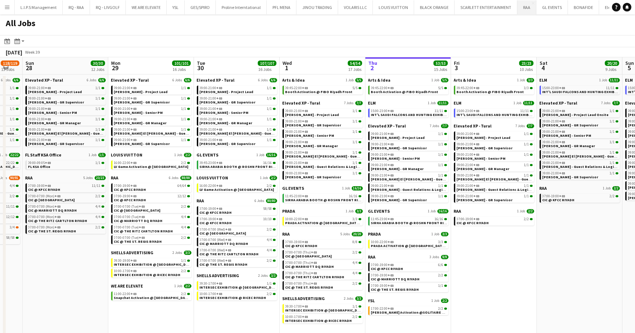 Image resolution: width=635 pixels, height=333 pixels. I want to click on button: Proline Interntational, so click(241, 7).